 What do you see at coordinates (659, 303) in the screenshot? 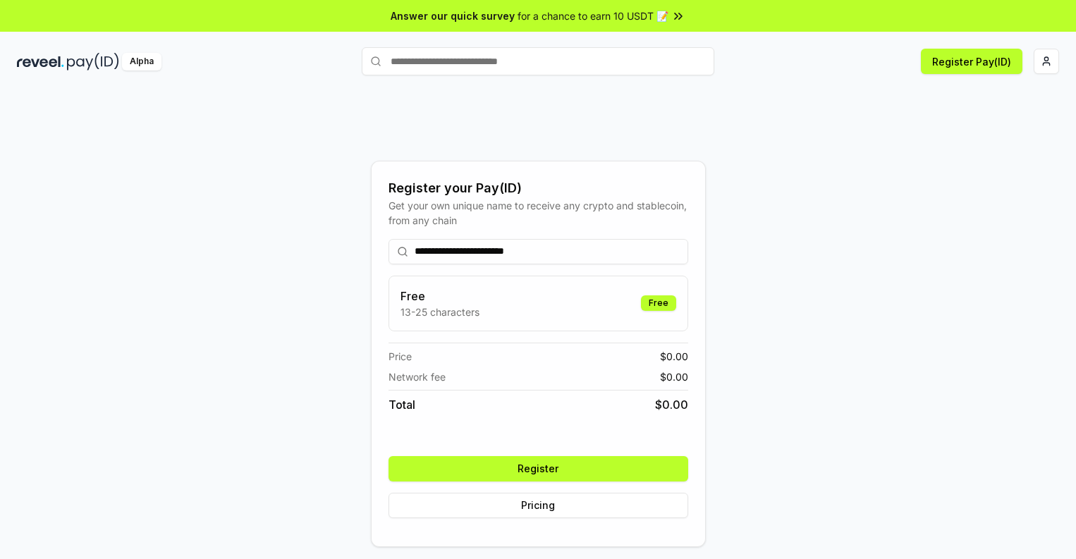
I see `div: Free` at bounding box center [659, 303].